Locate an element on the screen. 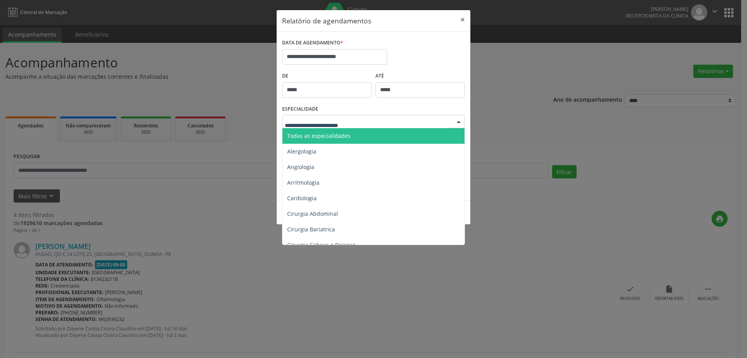 This screenshot has height=358, width=747. label: De is located at coordinates (327, 76).